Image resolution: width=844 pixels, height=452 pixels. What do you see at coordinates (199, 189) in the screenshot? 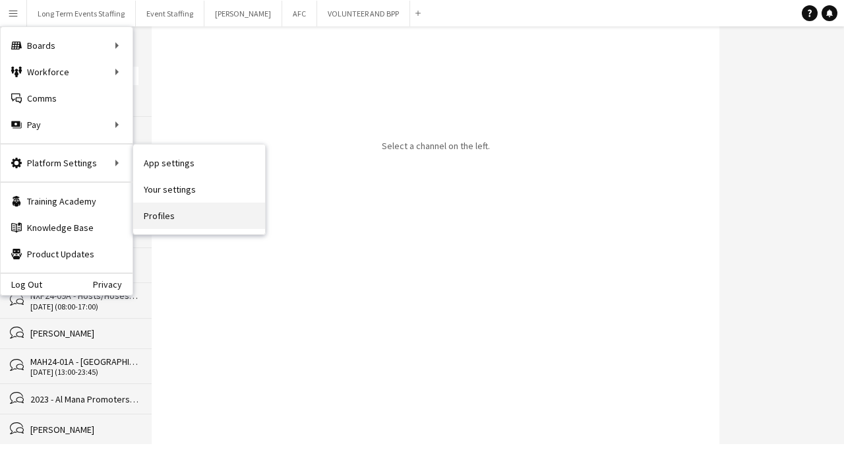
I see `a: Your settings` at bounding box center [199, 189].